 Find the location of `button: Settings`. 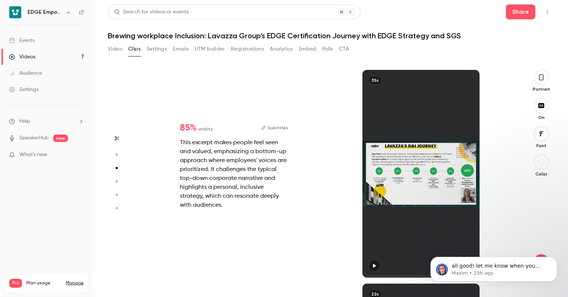

button: Settings is located at coordinates (156, 49).